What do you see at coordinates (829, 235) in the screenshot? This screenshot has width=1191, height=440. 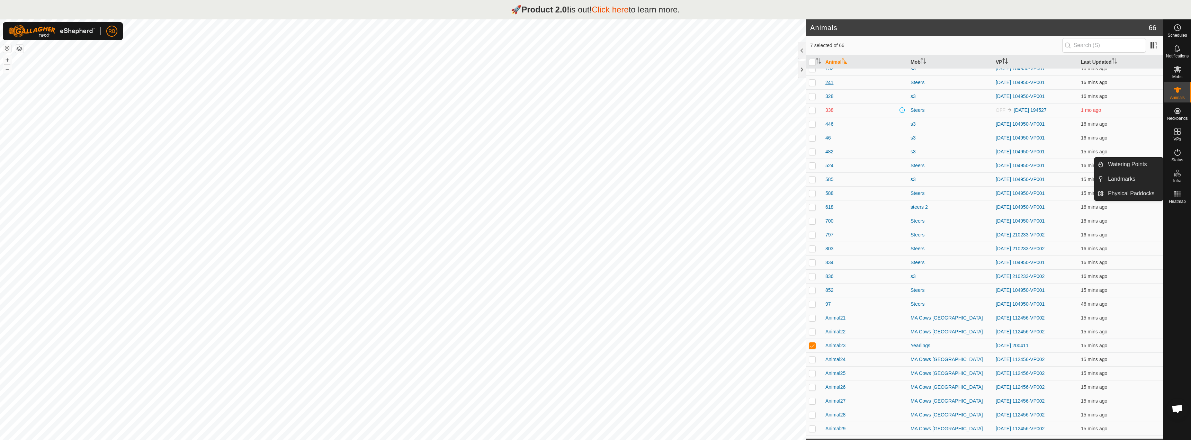 I see `span: 797` at bounding box center [829, 235].